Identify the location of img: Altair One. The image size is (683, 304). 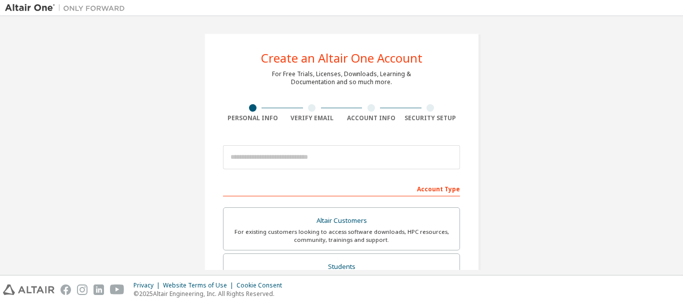
(68, 8).